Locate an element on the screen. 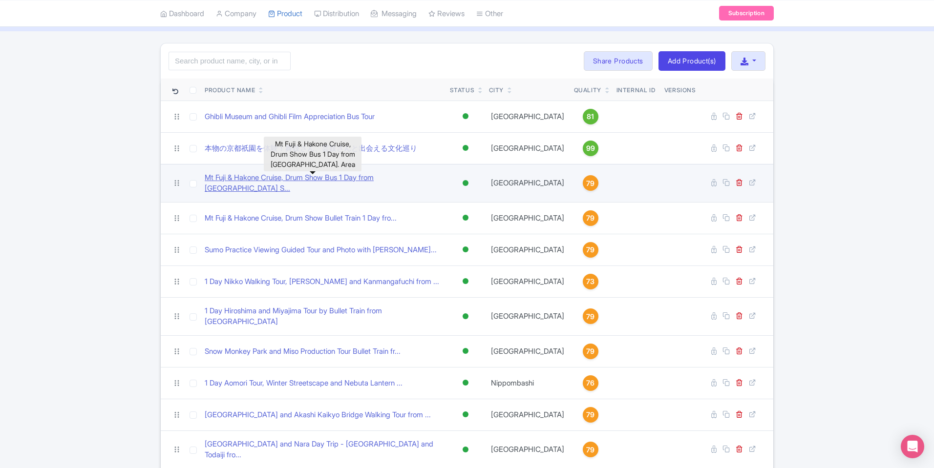 Image resolution: width=934 pixels, height=468 pixels. a: Subscription is located at coordinates (746, 13).